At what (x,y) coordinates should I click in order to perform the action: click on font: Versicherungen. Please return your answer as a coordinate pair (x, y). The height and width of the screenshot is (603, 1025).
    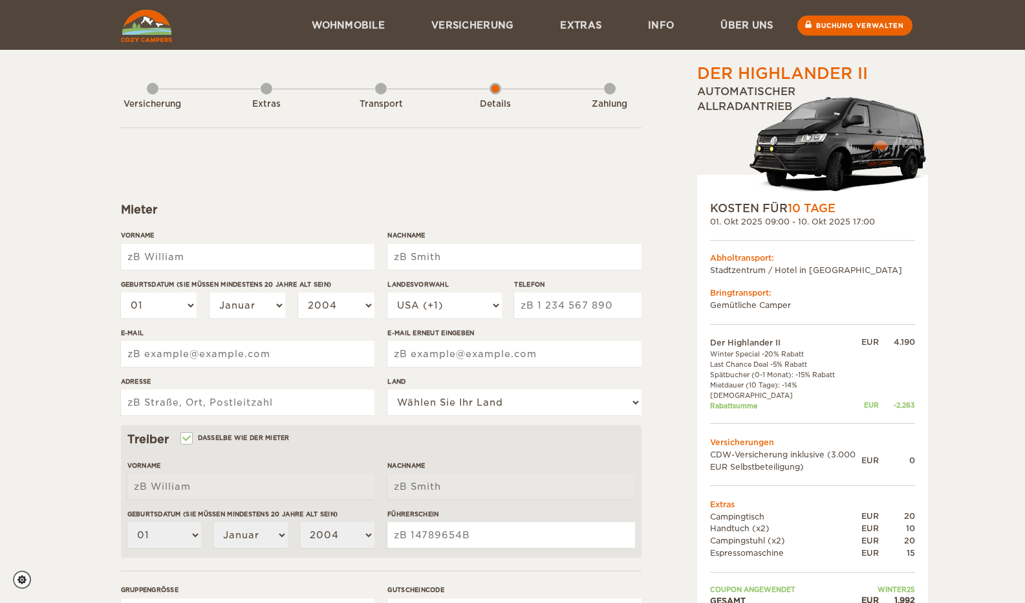
    Looking at the image, I should click on (742, 442).